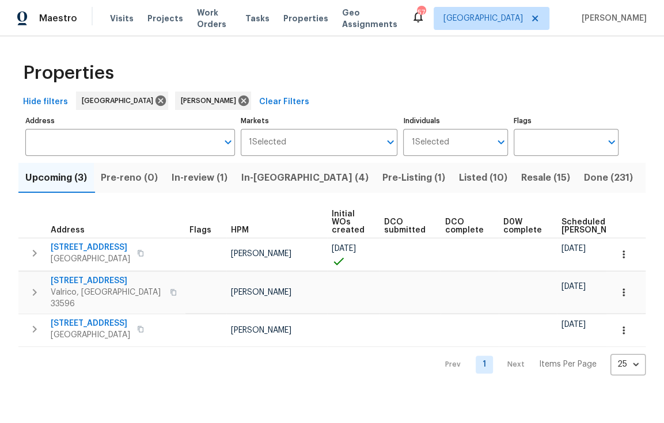 This screenshot has height=423, width=664. I want to click on span: Visits, so click(122, 18).